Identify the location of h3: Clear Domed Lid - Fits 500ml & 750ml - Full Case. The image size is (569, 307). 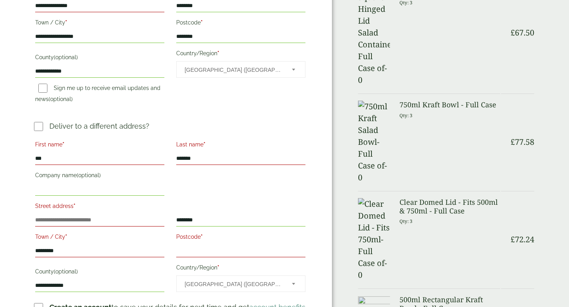
(449, 206).